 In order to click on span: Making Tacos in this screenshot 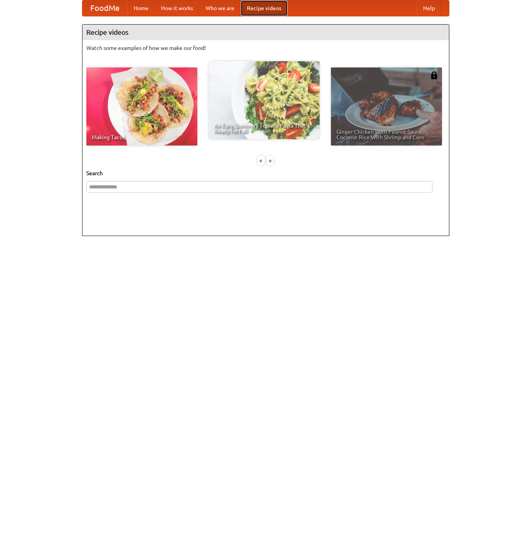, I will do `click(142, 137)`.